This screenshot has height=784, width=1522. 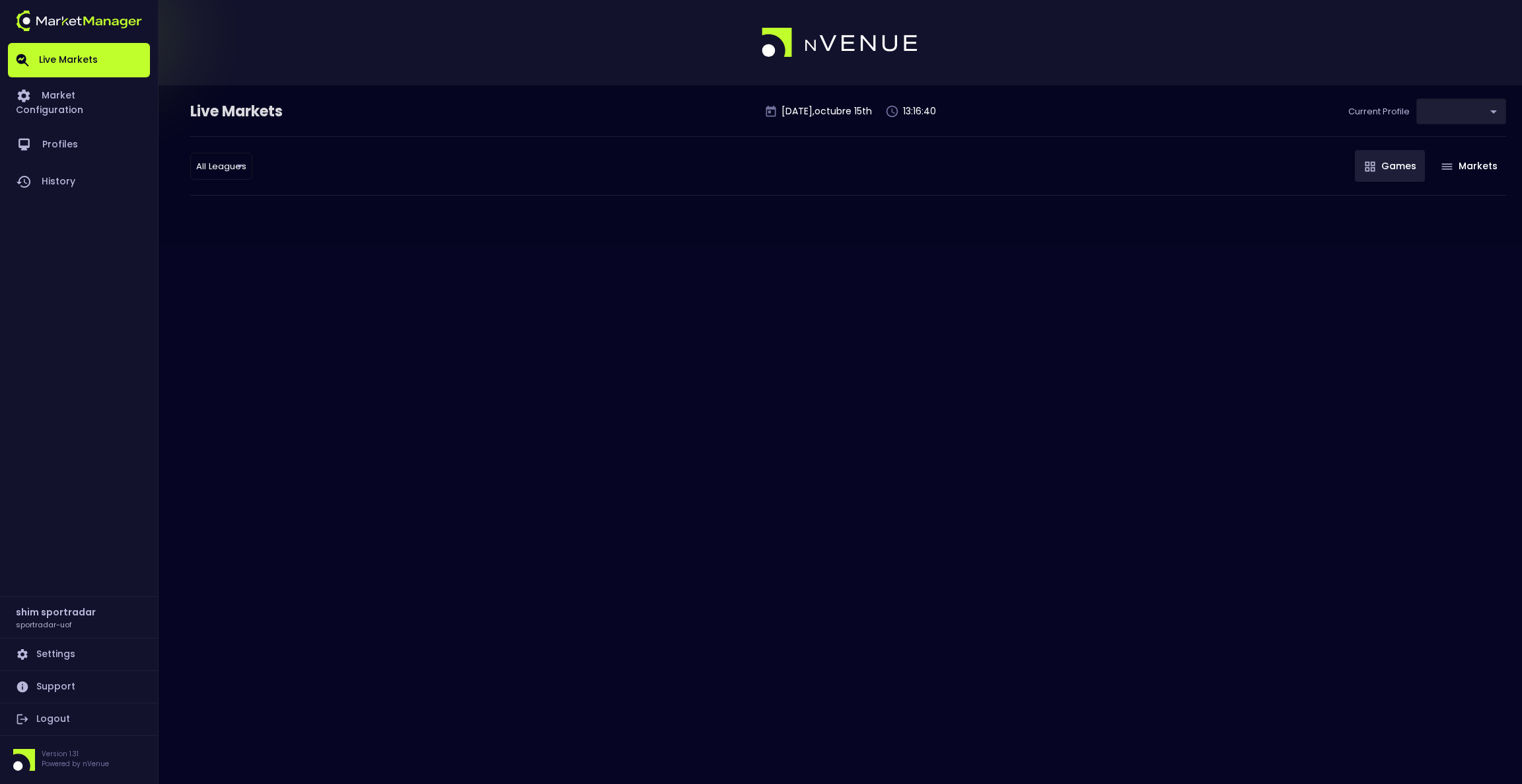 I want to click on a: Support, so click(x=79, y=687).